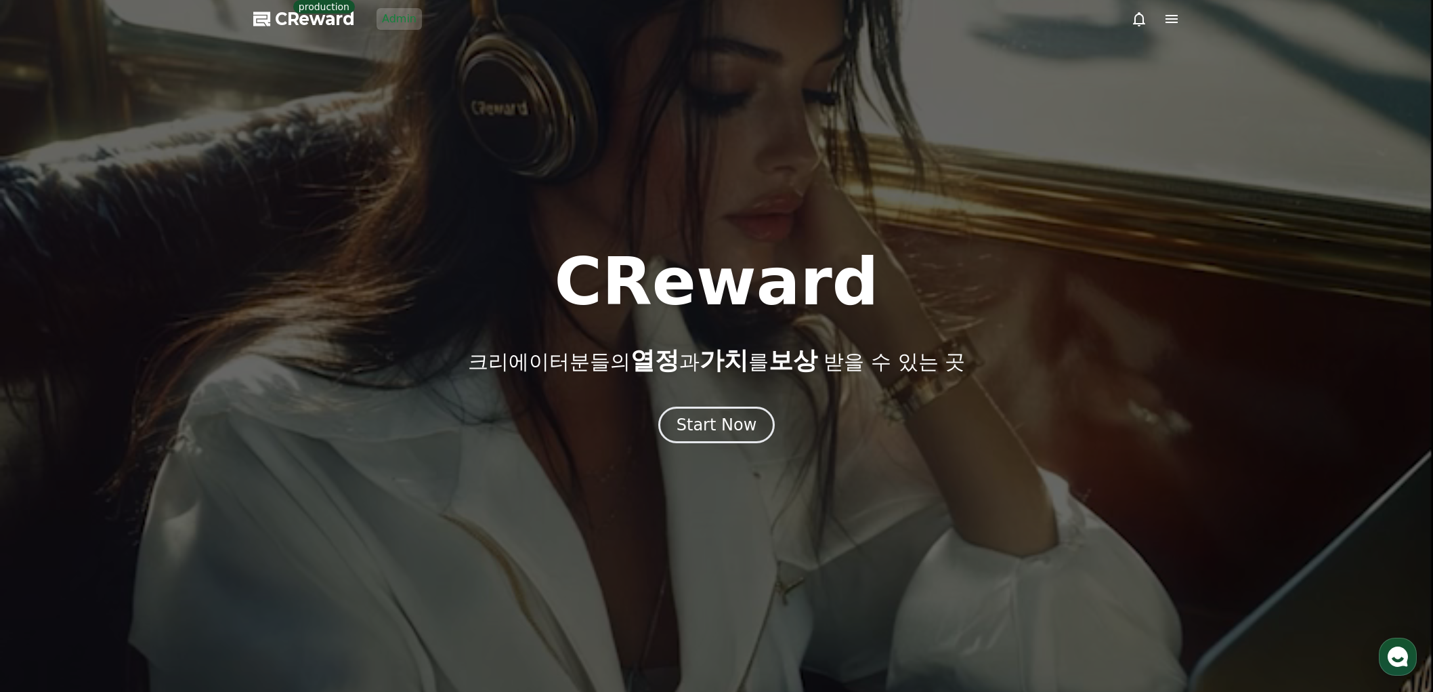  I want to click on a: Admin, so click(399, 19).